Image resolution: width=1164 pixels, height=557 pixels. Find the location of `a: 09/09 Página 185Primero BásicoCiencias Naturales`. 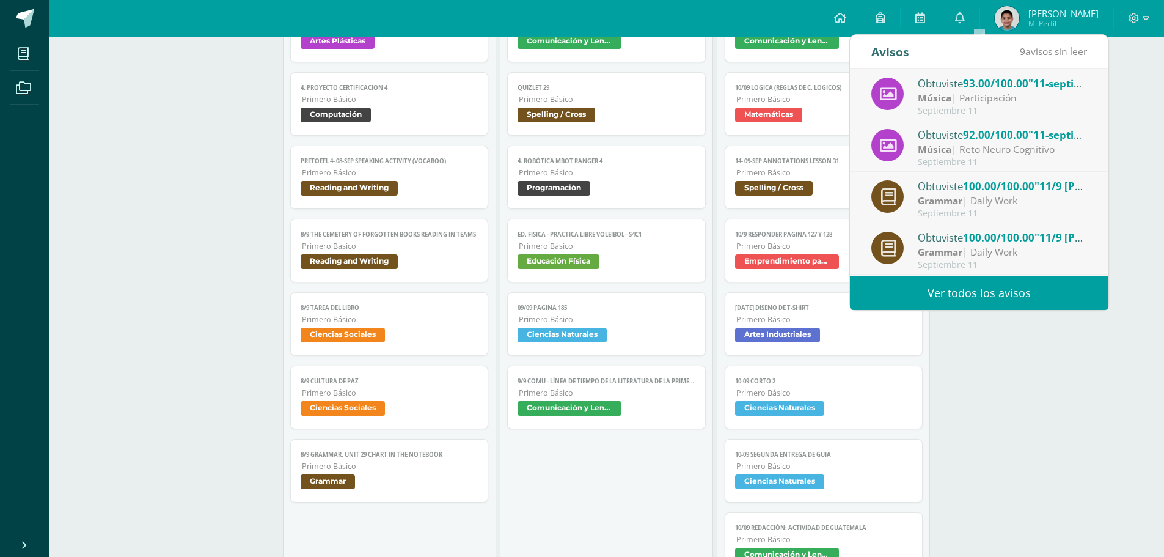

a: 09/09 Página 185Primero BásicoCiencias Naturales is located at coordinates (606, 324).